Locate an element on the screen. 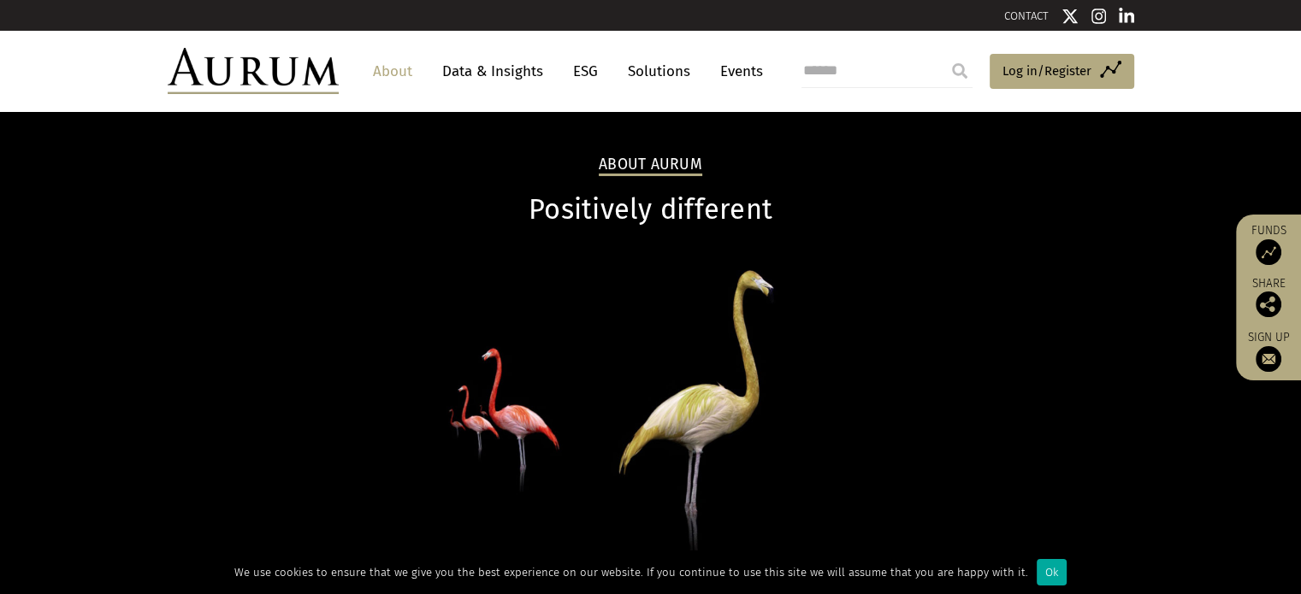  img: Sign up to our newsletter is located at coordinates (1268, 359).